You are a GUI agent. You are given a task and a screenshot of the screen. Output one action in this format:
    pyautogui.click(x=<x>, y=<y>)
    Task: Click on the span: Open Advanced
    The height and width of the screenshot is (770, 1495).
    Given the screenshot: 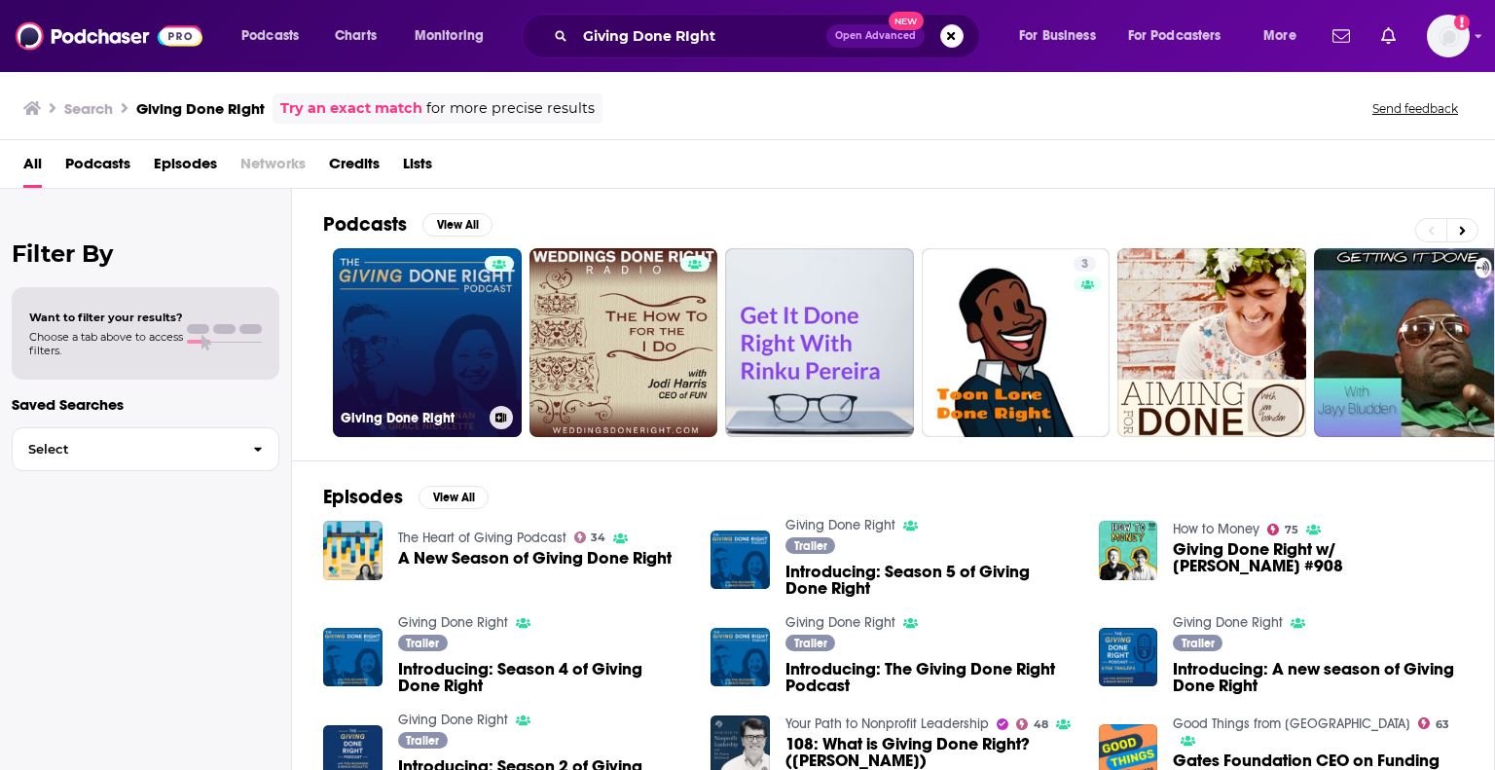 What is the action you would take?
    pyautogui.click(x=875, y=36)
    